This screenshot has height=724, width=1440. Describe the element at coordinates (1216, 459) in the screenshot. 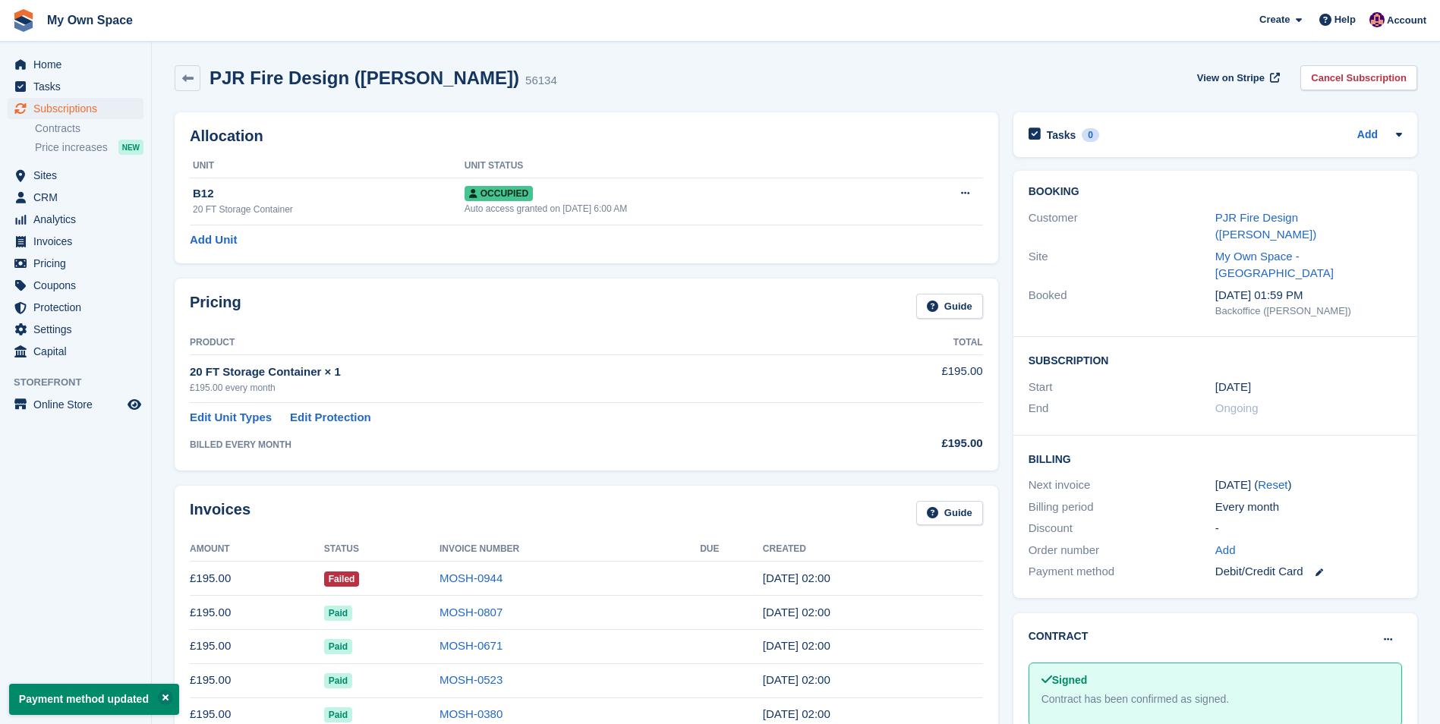

I see `h2: Billing` at that location.